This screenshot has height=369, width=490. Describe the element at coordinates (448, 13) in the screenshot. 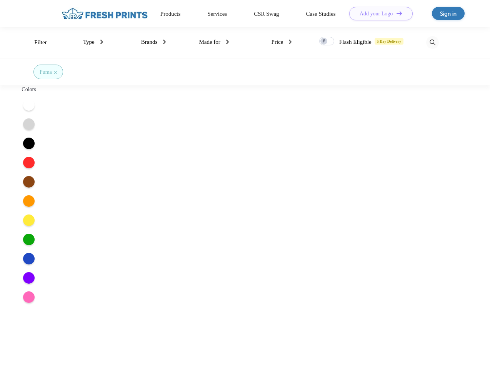

I see `a: Sign in` at that location.